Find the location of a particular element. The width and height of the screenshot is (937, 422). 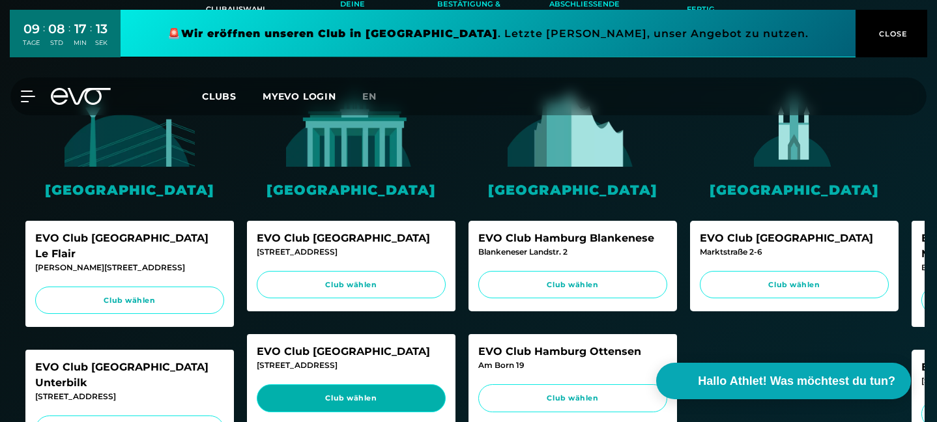

div: 09 is located at coordinates (31, 29).